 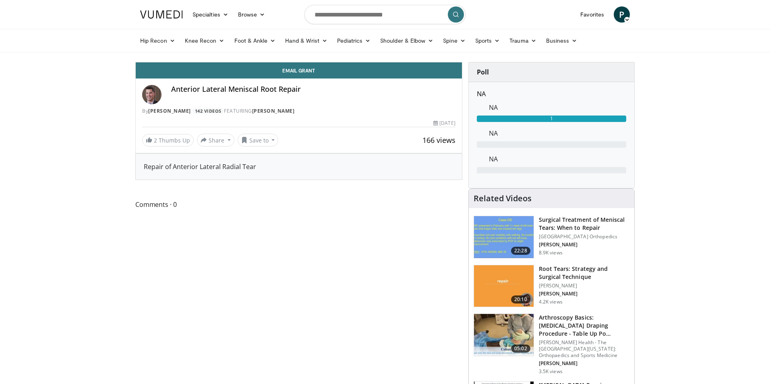 I want to click on a: Favorites, so click(x=592, y=14).